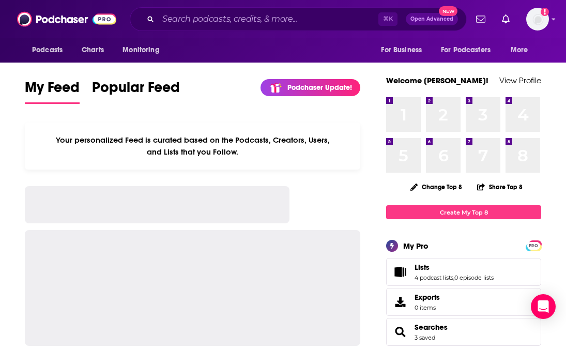  What do you see at coordinates (136, 91) in the screenshot?
I see `a: Popular Feed` at bounding box center [136, 91].